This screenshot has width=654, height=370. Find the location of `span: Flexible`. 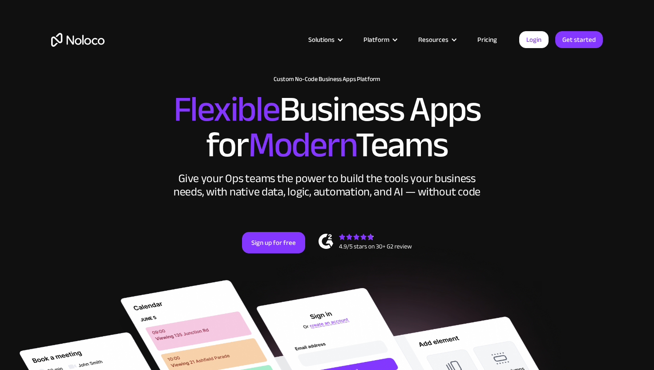

span: Flexible is located at coordinates (226, 109).